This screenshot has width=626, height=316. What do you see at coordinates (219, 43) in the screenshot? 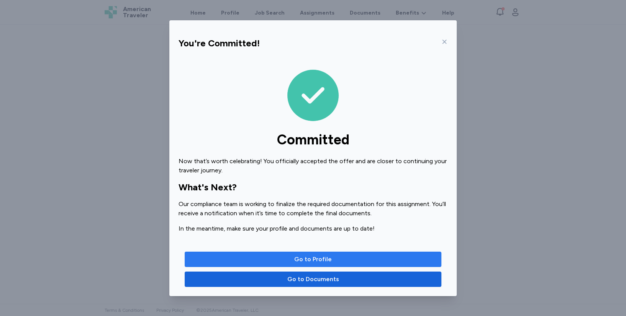
I see `div: You're Committed!` at bounding box center [219, 43].